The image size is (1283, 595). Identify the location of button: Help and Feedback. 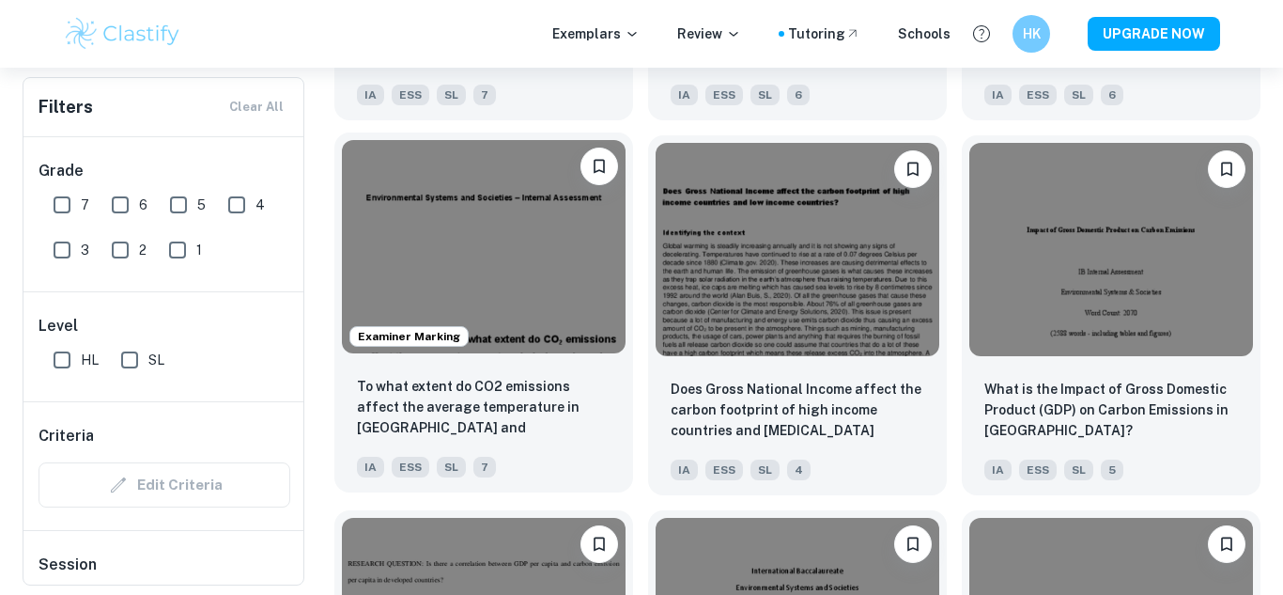
(982, 34).